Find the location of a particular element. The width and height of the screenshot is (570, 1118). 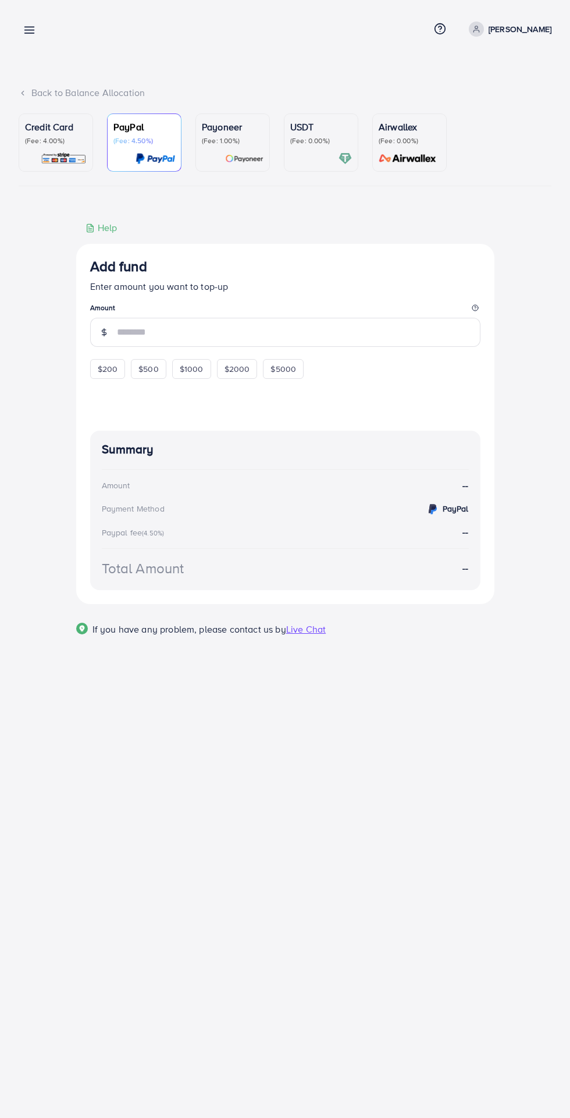

small: (4.50%) is located at coordinates (153, 533).